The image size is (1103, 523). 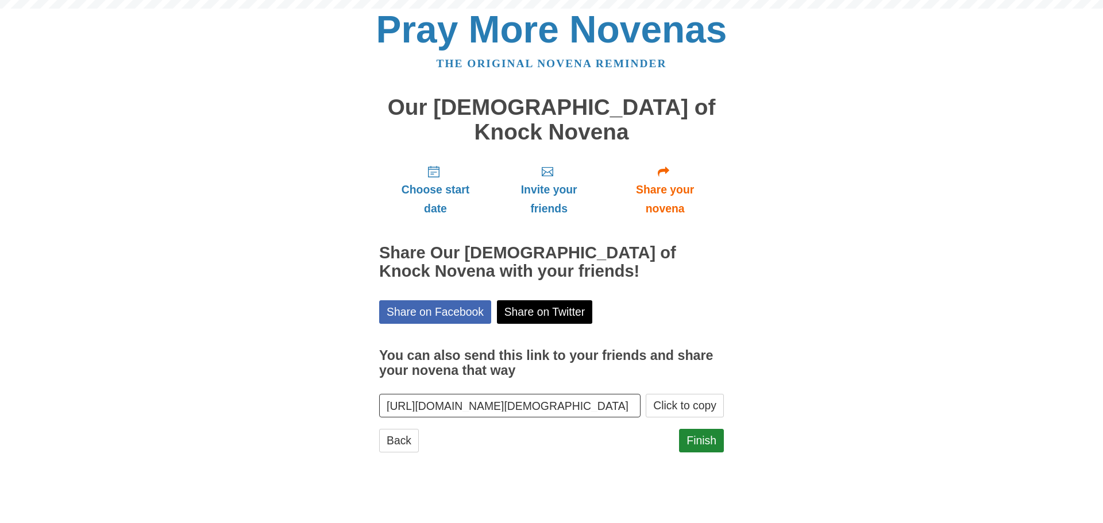 What do you see at coordinates (549, 190) in the screenshot?
I see `a: Invite your friends` at bounding box center [549, 190].